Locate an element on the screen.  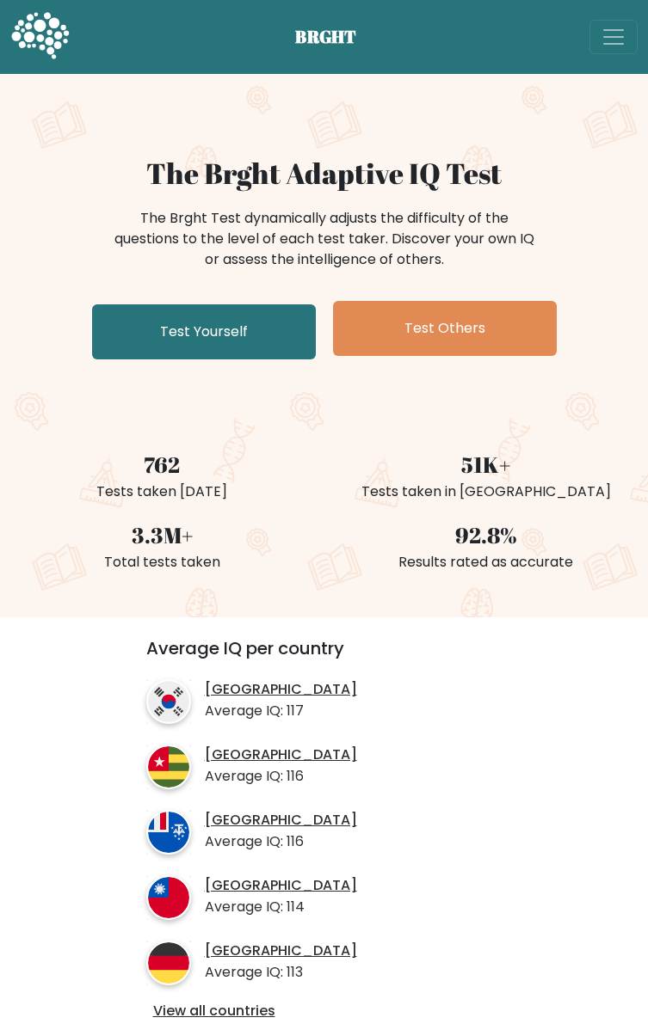
h1: The Brght Adaptive IQ Test is located at coordinates (323, 174).